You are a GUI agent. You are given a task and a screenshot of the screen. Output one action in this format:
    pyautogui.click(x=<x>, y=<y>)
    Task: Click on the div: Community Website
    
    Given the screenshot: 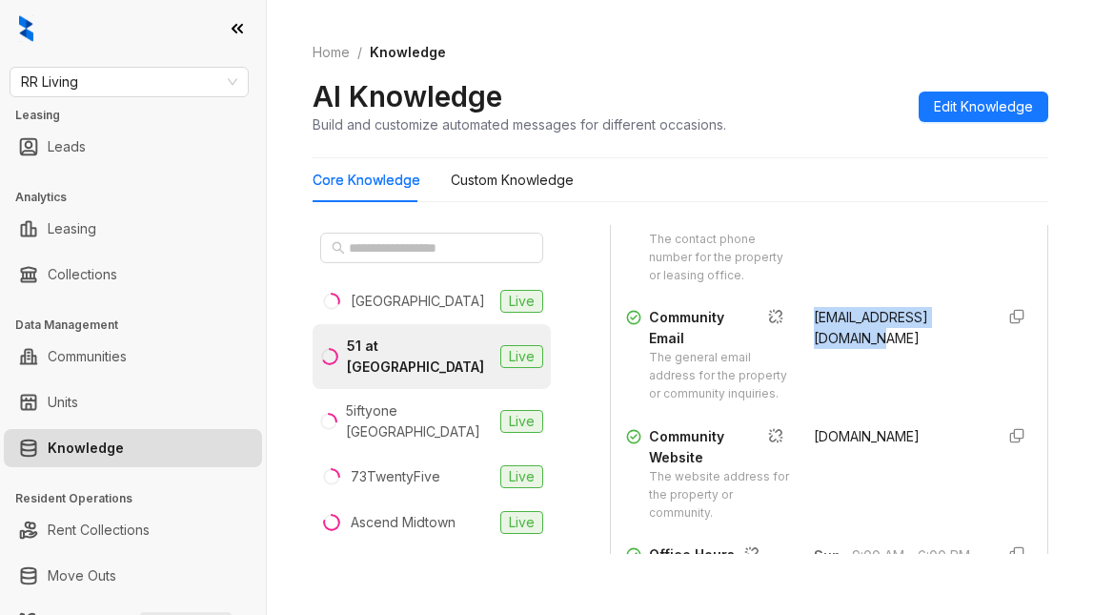 What is the action you would take?
    pyautogui.click(x=719, y=447)
    